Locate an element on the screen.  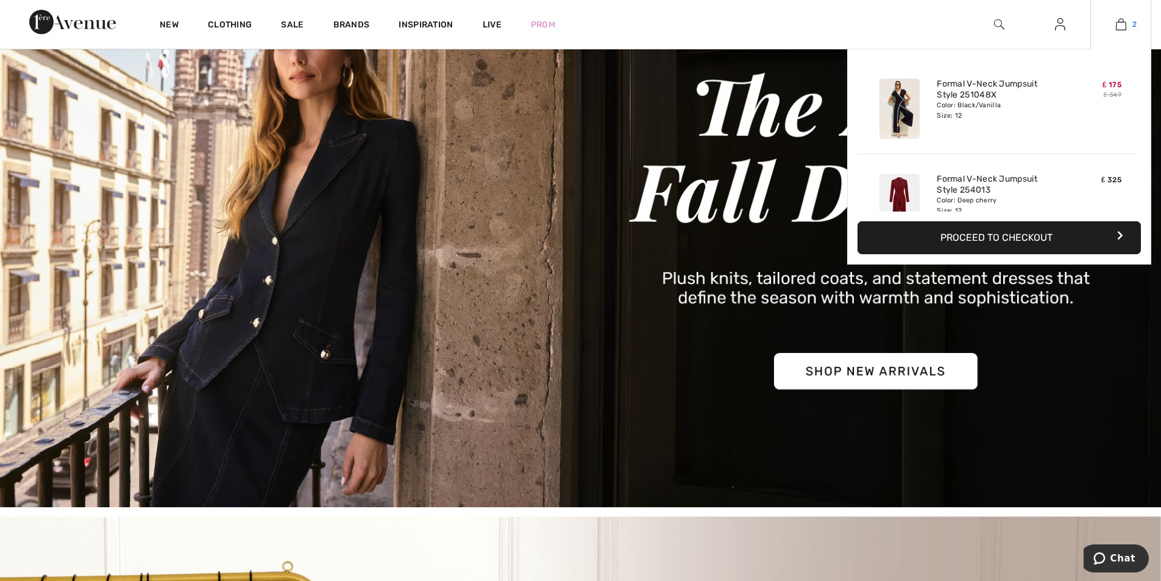
img: Formal V-Neck Jumpsuit Style 251048X is located at coordinates (899, 108).